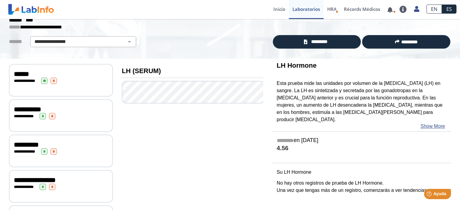  I want to click on p: Su LH Hormone, so click(361, 172).